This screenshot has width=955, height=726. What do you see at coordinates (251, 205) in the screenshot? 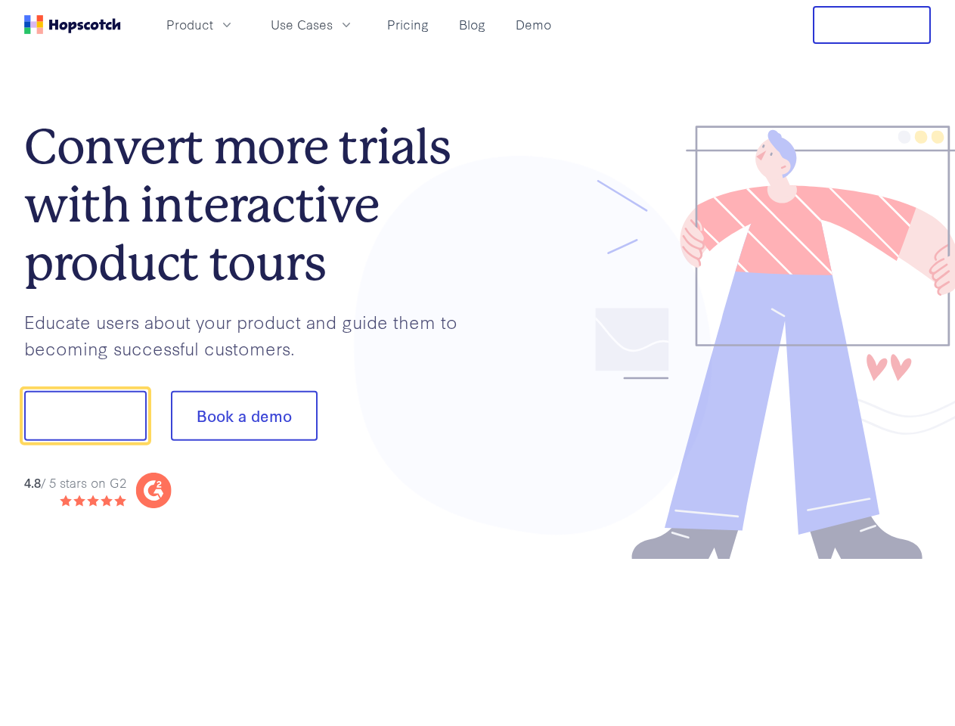
I see `h1: Convert more trials with interactive product tours` at bounding box center [251, 205].